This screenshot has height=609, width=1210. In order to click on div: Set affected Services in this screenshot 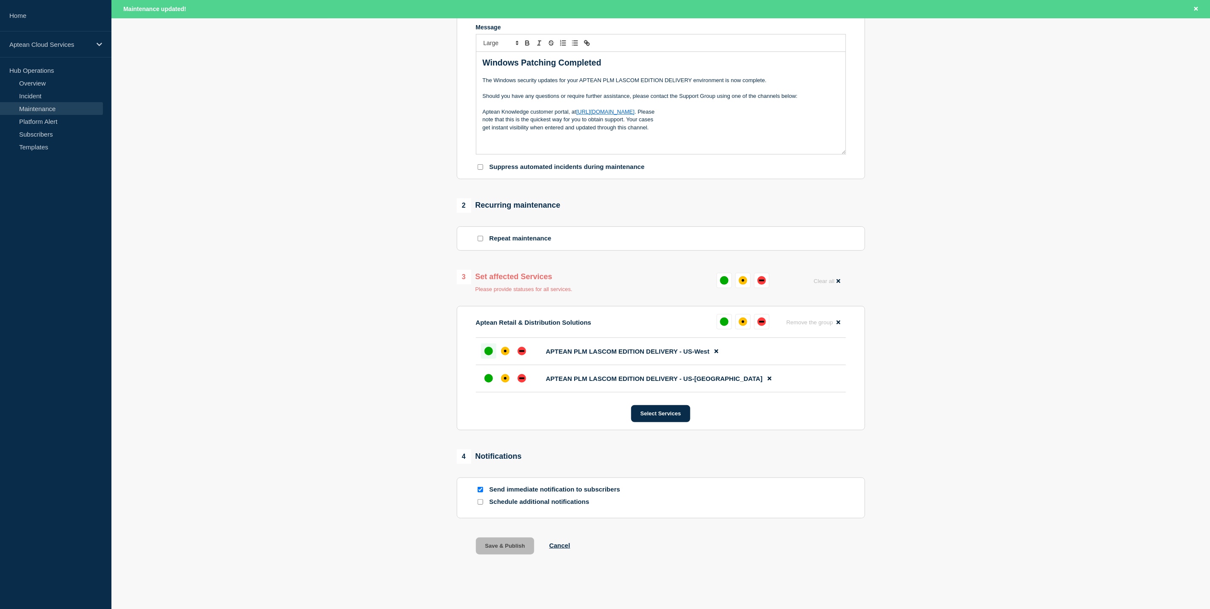, I will do `click(515, 277)`.